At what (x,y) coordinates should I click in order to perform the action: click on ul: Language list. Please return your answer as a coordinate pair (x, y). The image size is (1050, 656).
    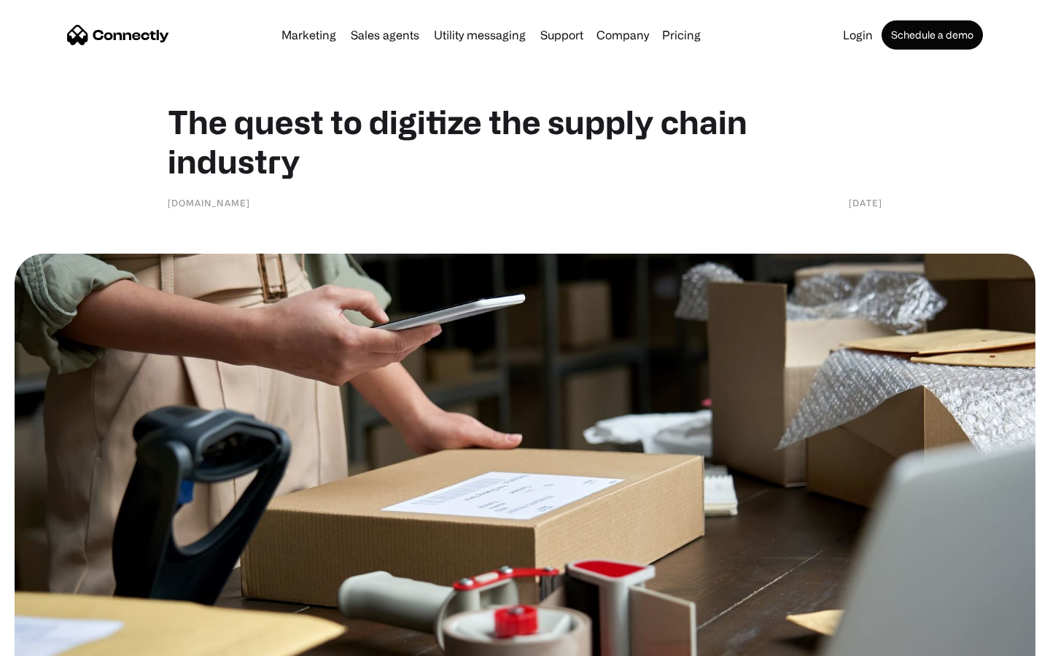
    Looking at the image, I should click on (58, 641).